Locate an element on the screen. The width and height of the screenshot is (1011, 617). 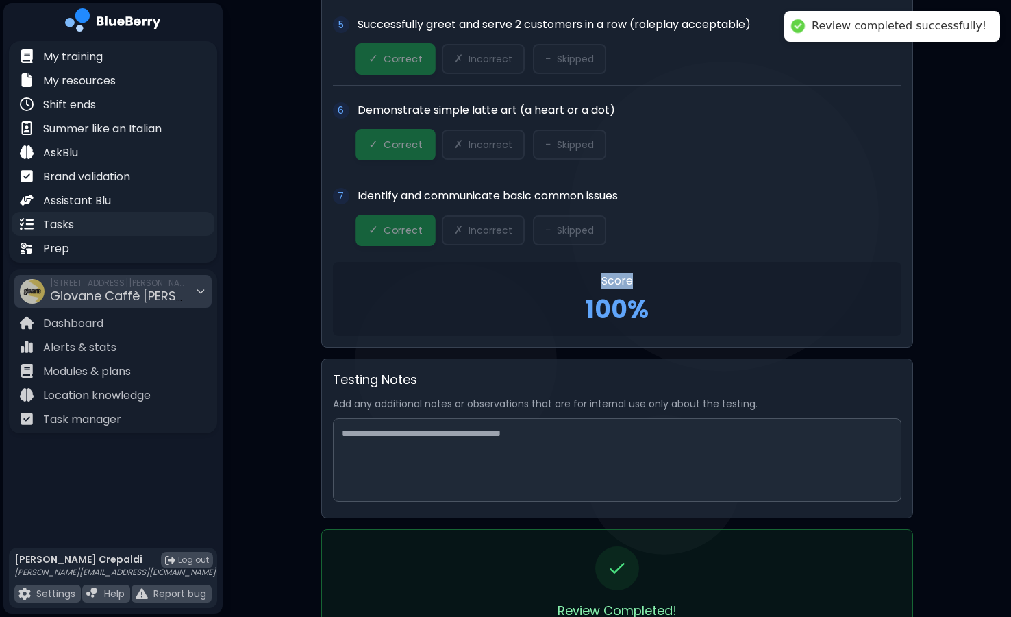
p: Tasks is located at coordinates (58, 225).